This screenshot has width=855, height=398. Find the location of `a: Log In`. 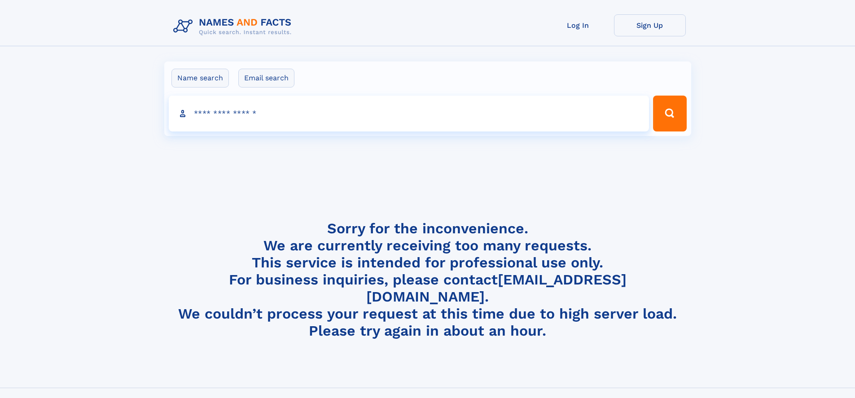

a: Log In is located at coordinates (578, 25).